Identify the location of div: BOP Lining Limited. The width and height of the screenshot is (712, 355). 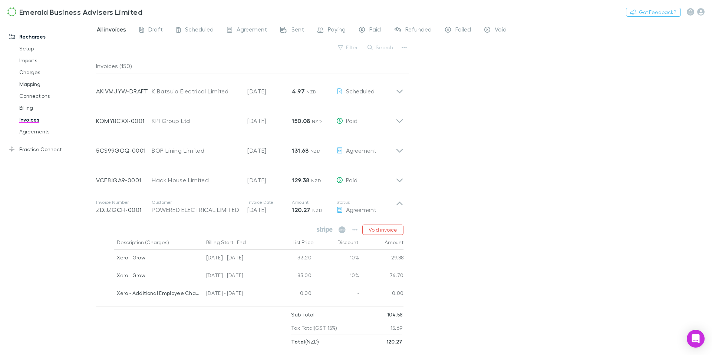
(196, 151).